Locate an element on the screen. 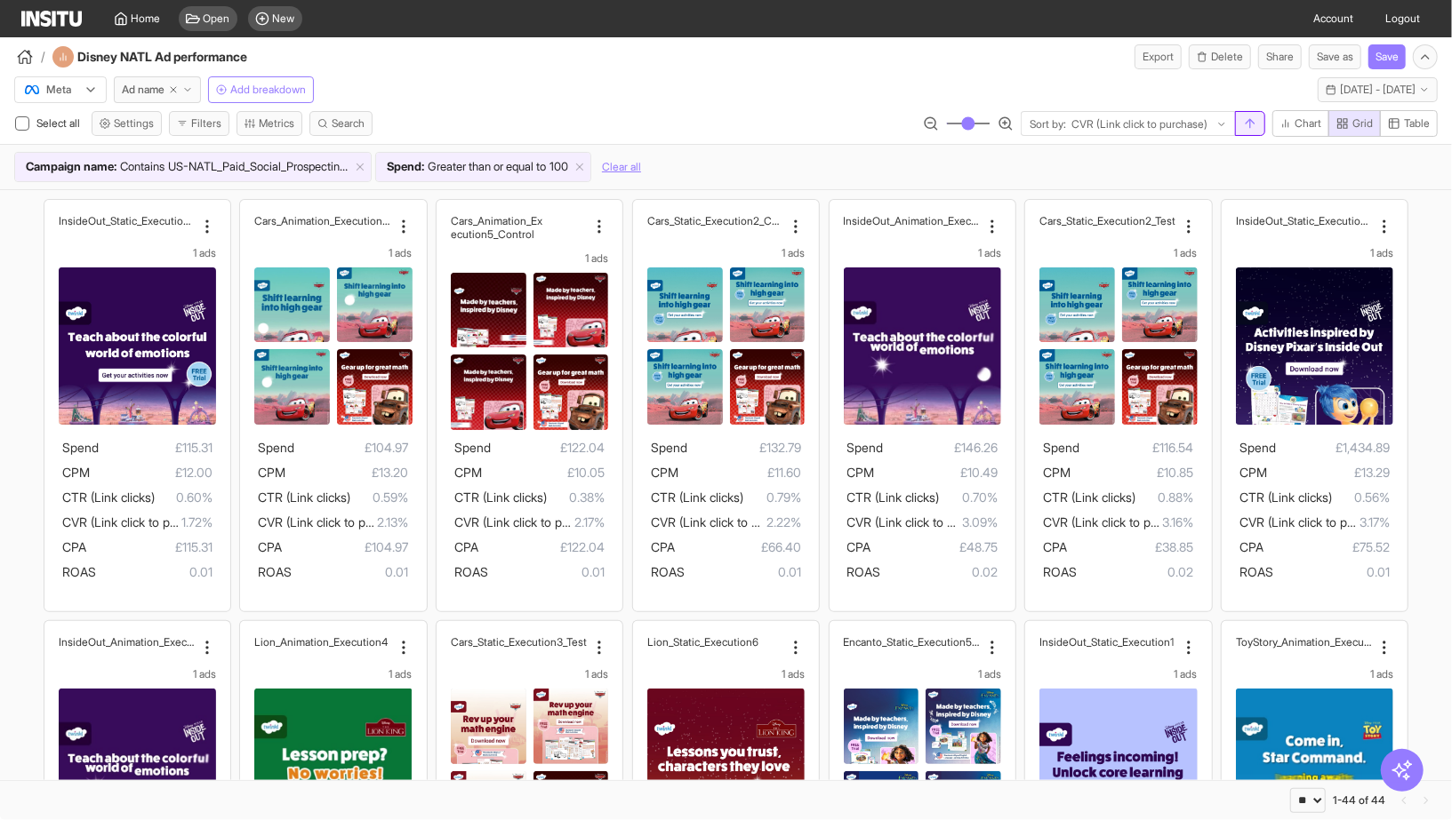 This screenshot has width=1452, height=820. button: Table is located at coordinates (1408, 124).